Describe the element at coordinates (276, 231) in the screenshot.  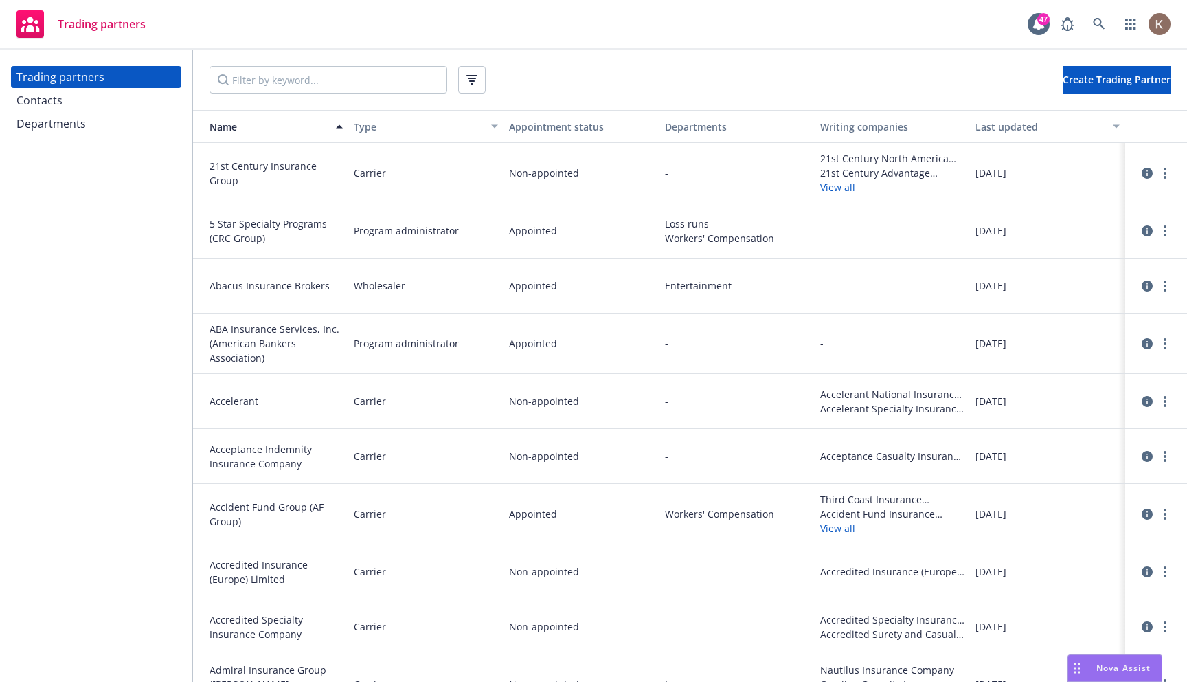
I see `span: 5 Star Specialty Programs (CRC Group)` at that location.